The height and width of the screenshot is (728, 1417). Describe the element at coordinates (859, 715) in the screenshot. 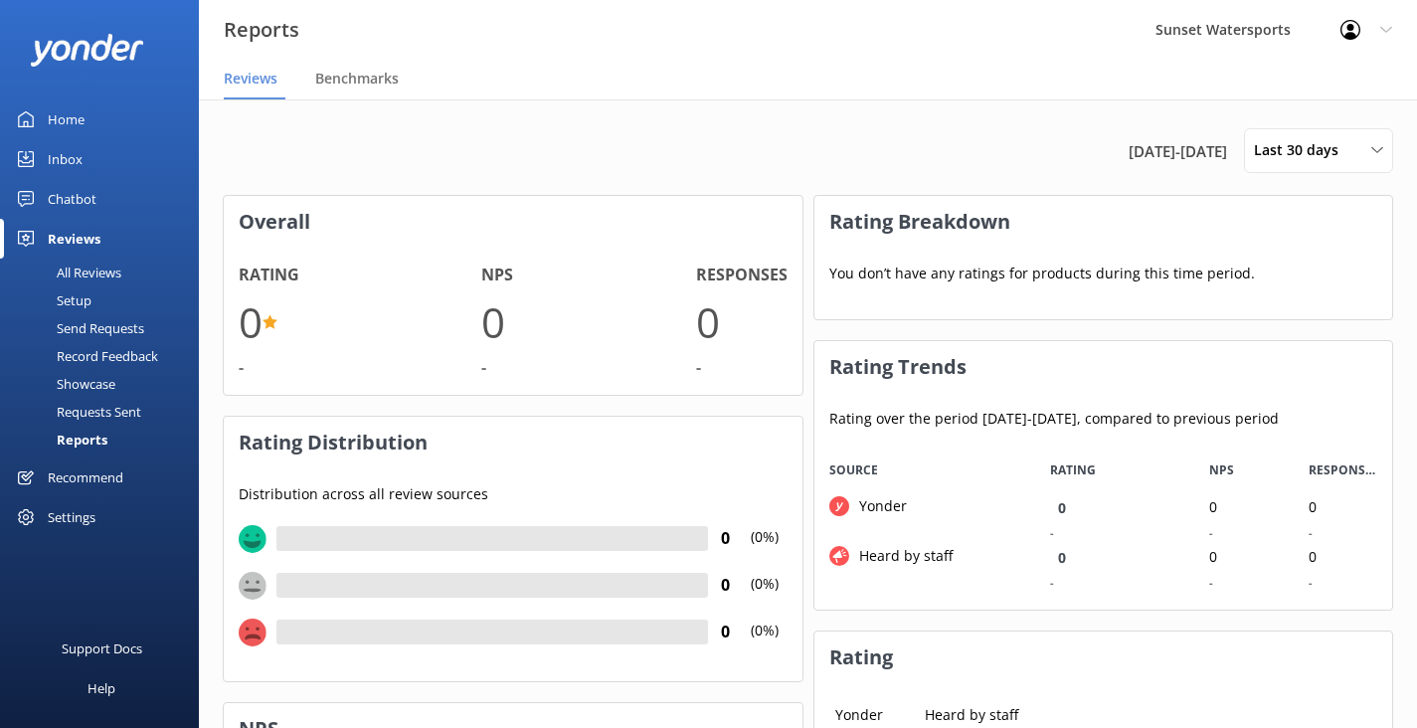

I see `p: Yonder` at that location.